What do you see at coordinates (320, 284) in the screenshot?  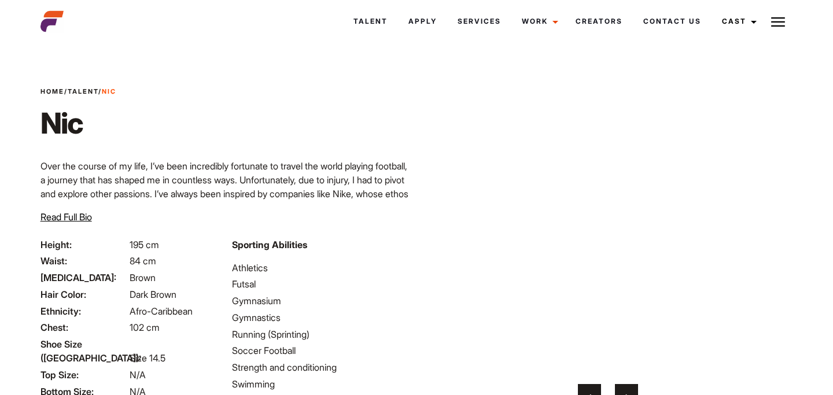 I see `li: Futsal` at bounding box center [320, 284].